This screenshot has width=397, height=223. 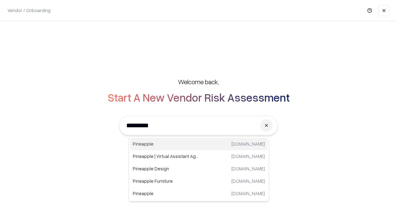 What do you see at coordinates (199, 97) in the screenshot?
I see `h2: Start A New Vendor Risk Assessment` at bounding box center [199, 97].